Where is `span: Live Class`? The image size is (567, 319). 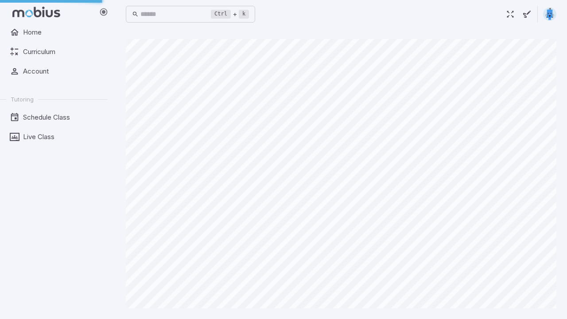 span: Live Class is located at coordinates (62, 137).